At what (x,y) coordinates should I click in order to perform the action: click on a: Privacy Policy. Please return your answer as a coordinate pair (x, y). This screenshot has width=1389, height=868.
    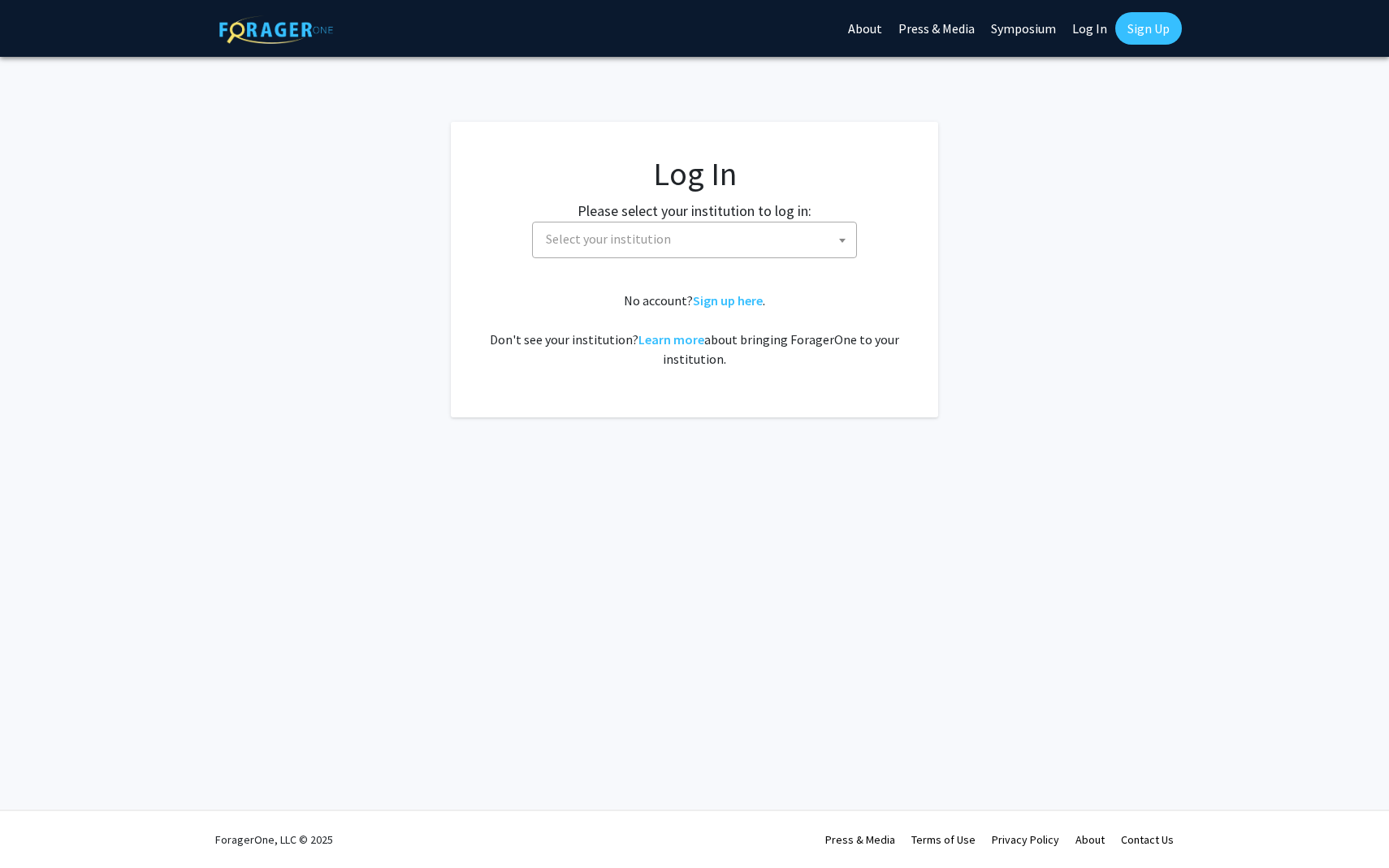
    Looking at the image, I should click on (1025, 840).